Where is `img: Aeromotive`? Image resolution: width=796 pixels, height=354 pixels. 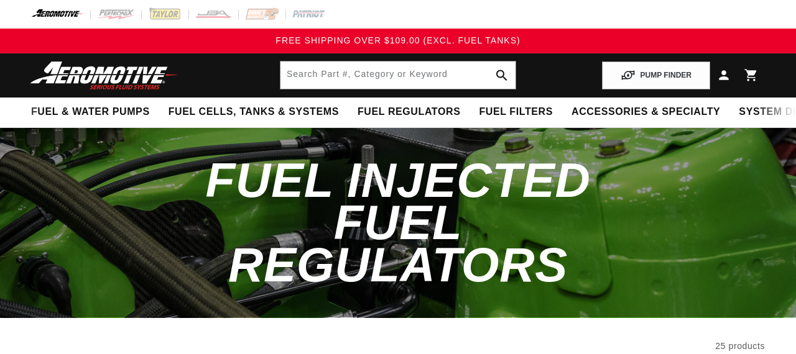 img: Aeromotive is located at coordinates (104, 75).